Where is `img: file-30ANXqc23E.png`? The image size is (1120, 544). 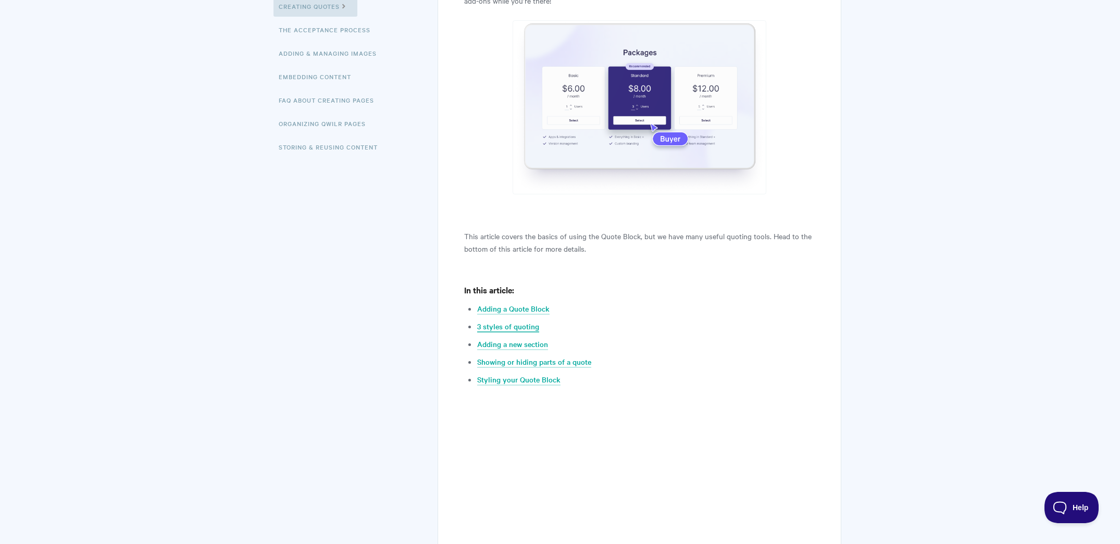
img: file-30ANXqc23E.png is located at coordinates (639, 107).